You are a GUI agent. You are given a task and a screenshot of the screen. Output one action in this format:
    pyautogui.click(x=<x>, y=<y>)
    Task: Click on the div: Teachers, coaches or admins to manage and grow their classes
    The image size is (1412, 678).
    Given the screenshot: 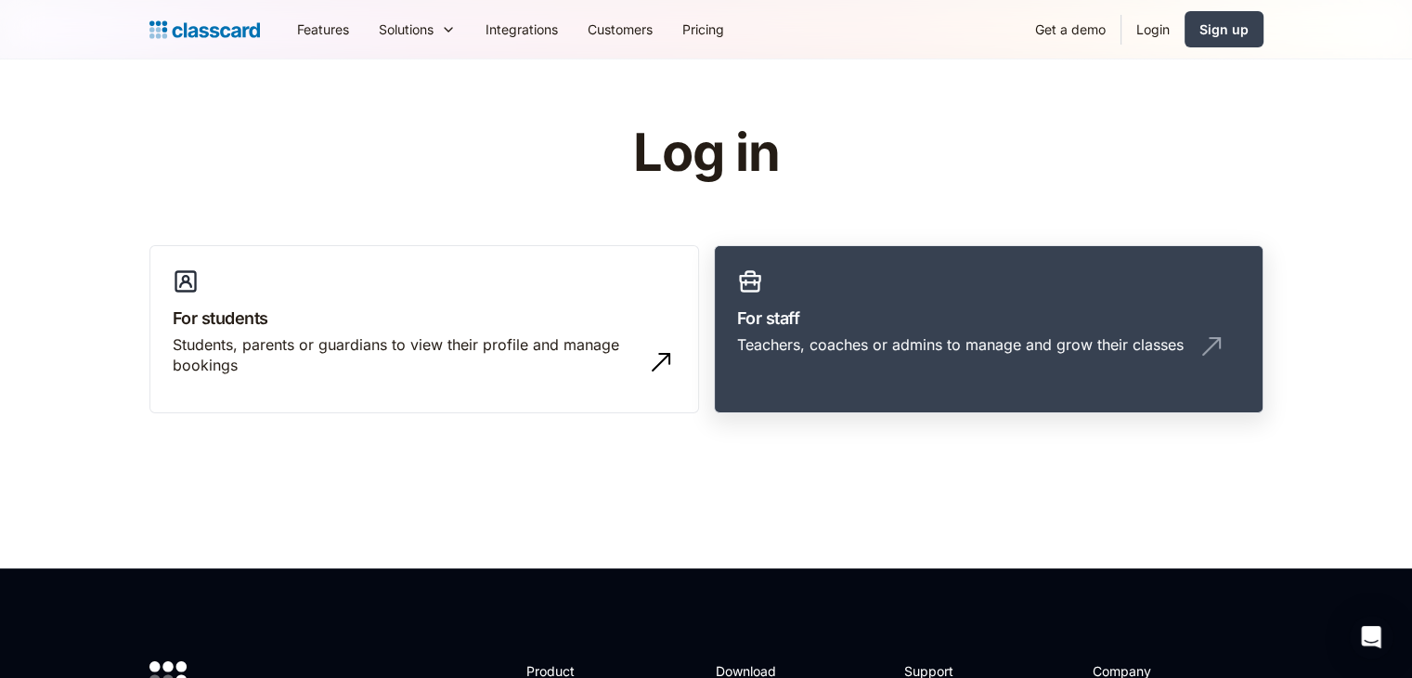 What is the action you would take?
    pyautogui.click(x=960, y=344)
    